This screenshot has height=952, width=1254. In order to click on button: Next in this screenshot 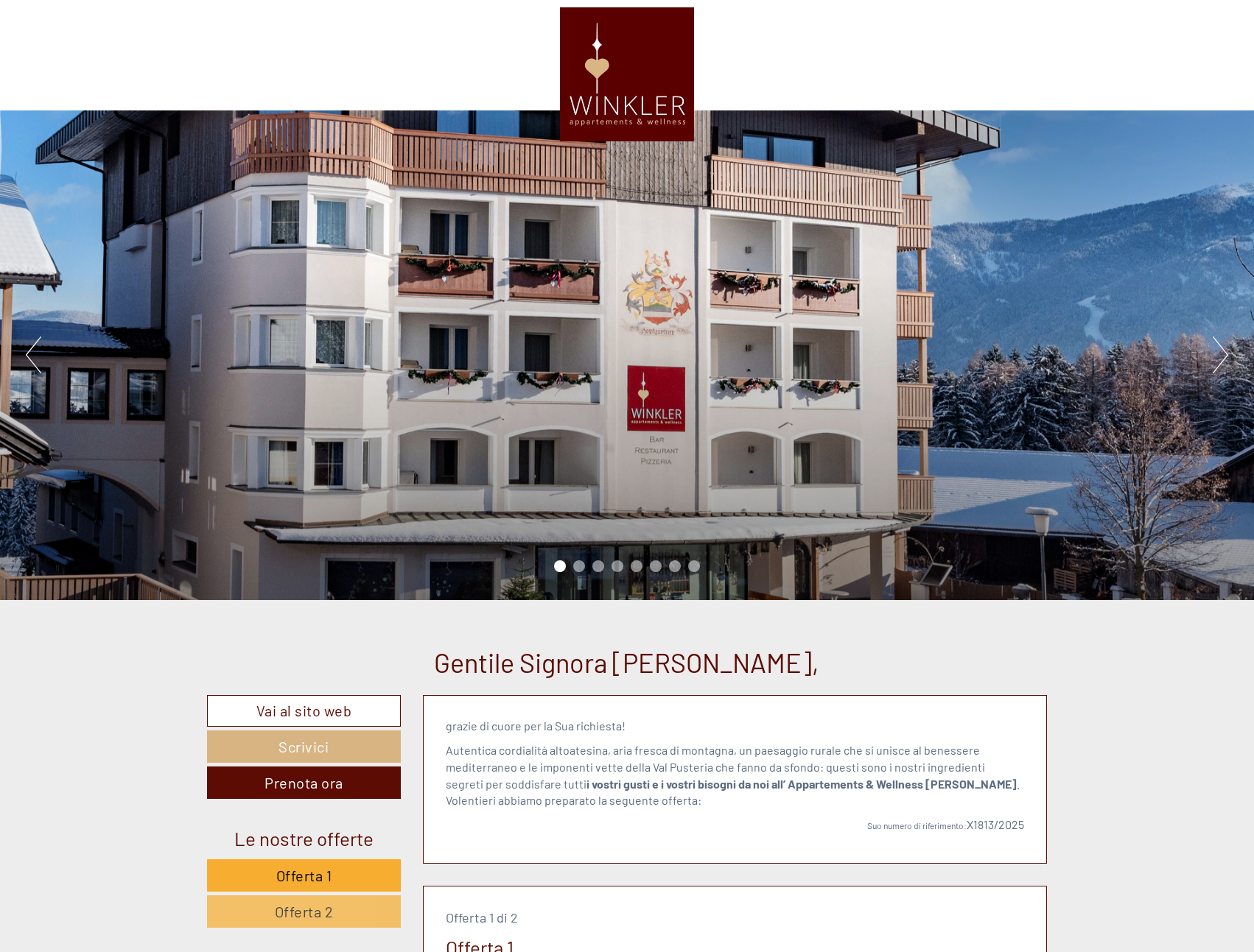, I will do `click(1220, 355)`.